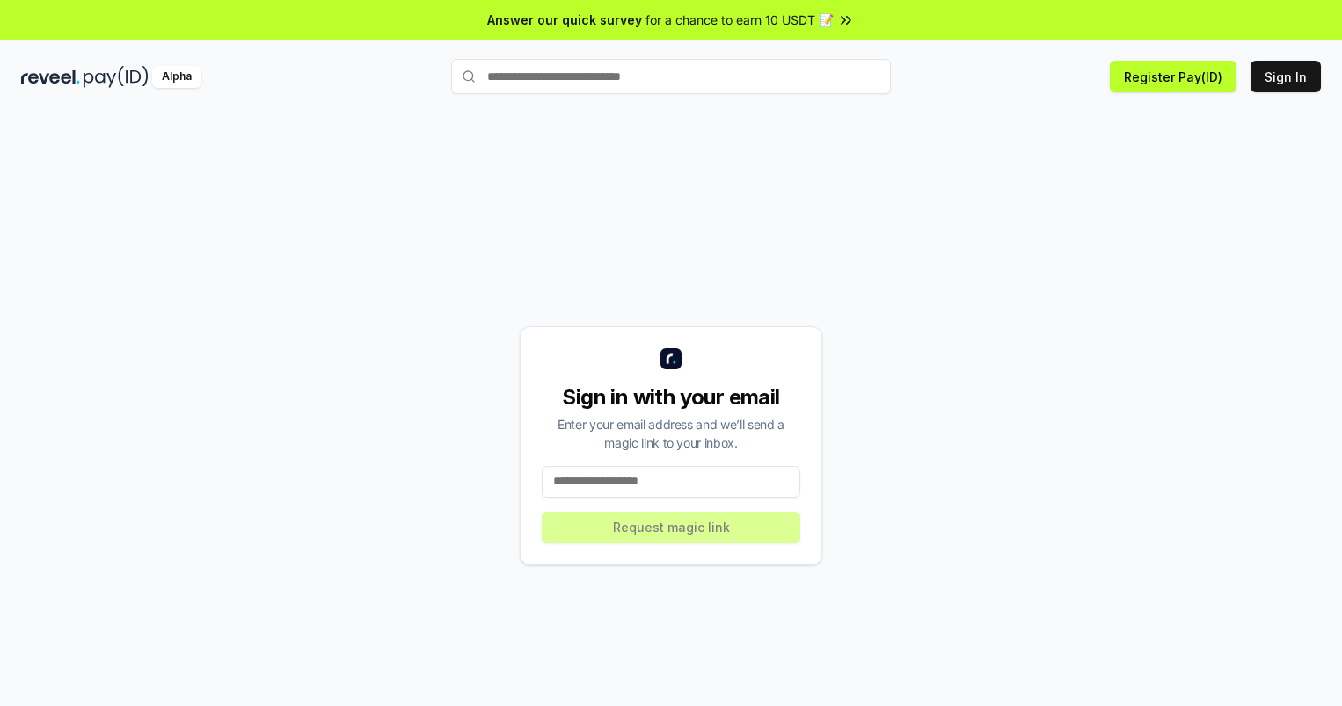 The height and width of the screenshot is (706, 1342). What do you see at coordinates (1286, 77) in the screenshot?
I see `button: Sign In` at bounding box center [1286, 77].